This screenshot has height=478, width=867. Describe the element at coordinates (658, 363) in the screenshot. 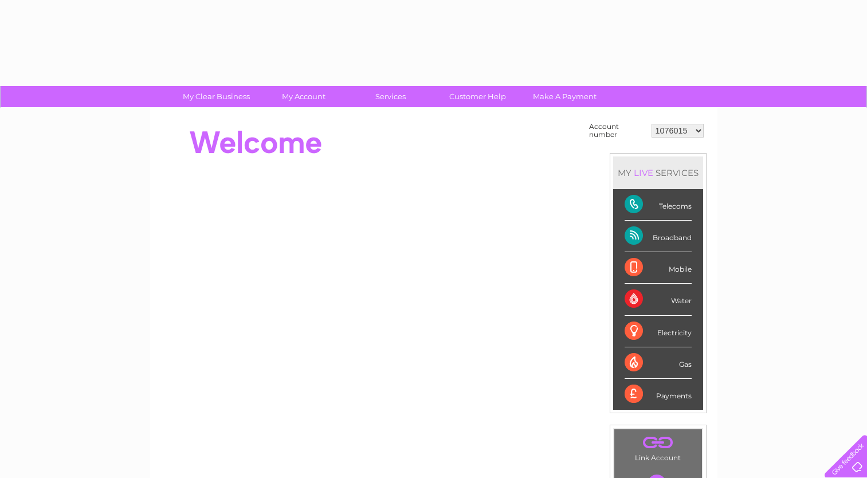

I see `div: Gas` at that location.